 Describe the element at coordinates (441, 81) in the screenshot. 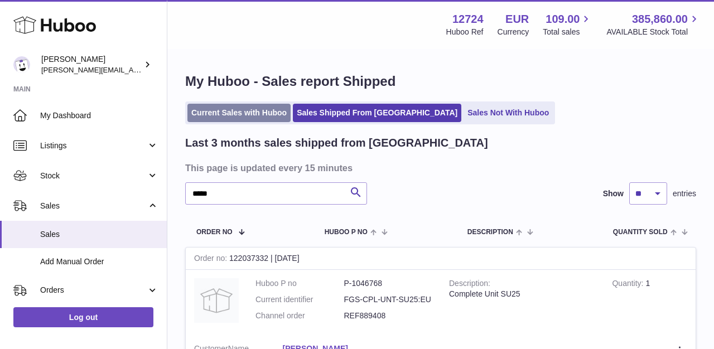

I see `h1: My Huboo - Sales report Shipped` at that location.